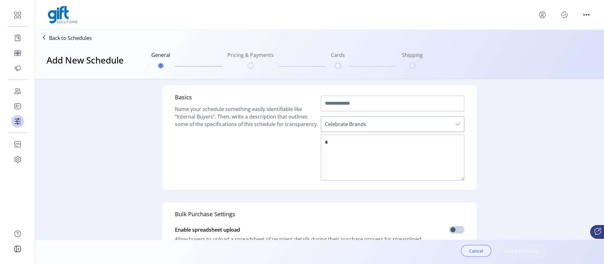 The image size is (604, 264). What do you see at coordinates (63, 15) in the screenshot?
I see `img: logo` at bounding box center [63, 15].